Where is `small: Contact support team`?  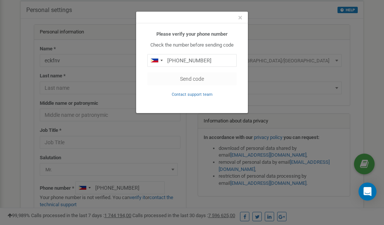 small: Contact support team is located at coordinates (192, 94).